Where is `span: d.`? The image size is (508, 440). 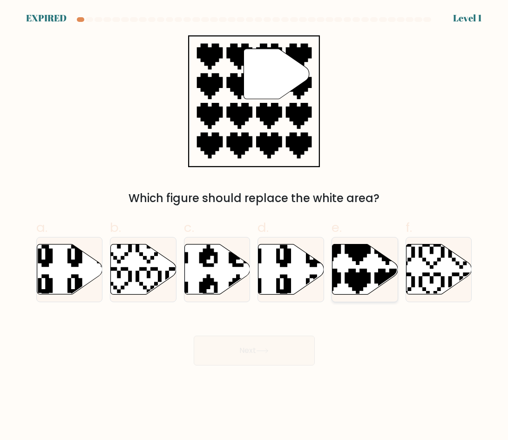 span: d. is located at coordinates (263, 227).